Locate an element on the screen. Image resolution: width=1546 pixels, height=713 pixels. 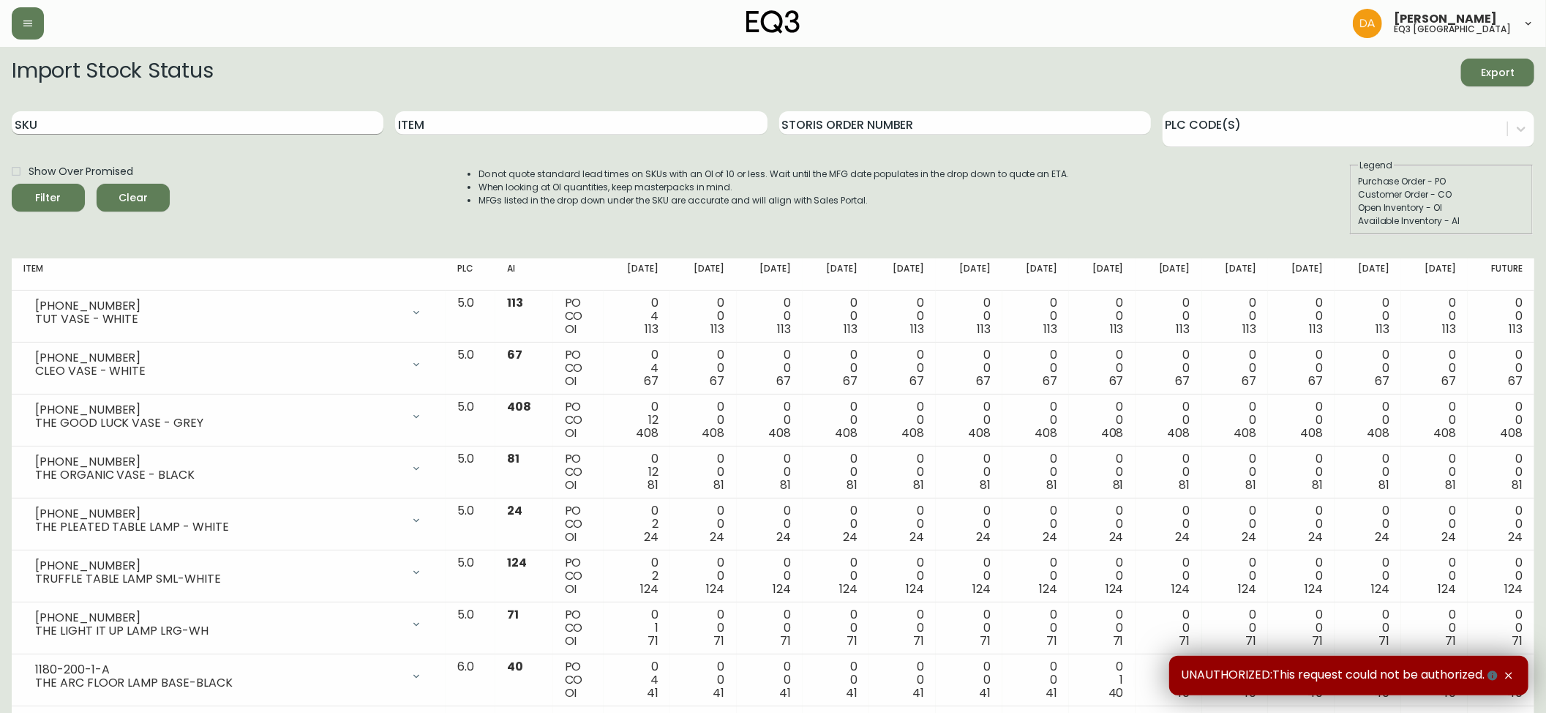
span: OI is located at coordinates (571, 640).